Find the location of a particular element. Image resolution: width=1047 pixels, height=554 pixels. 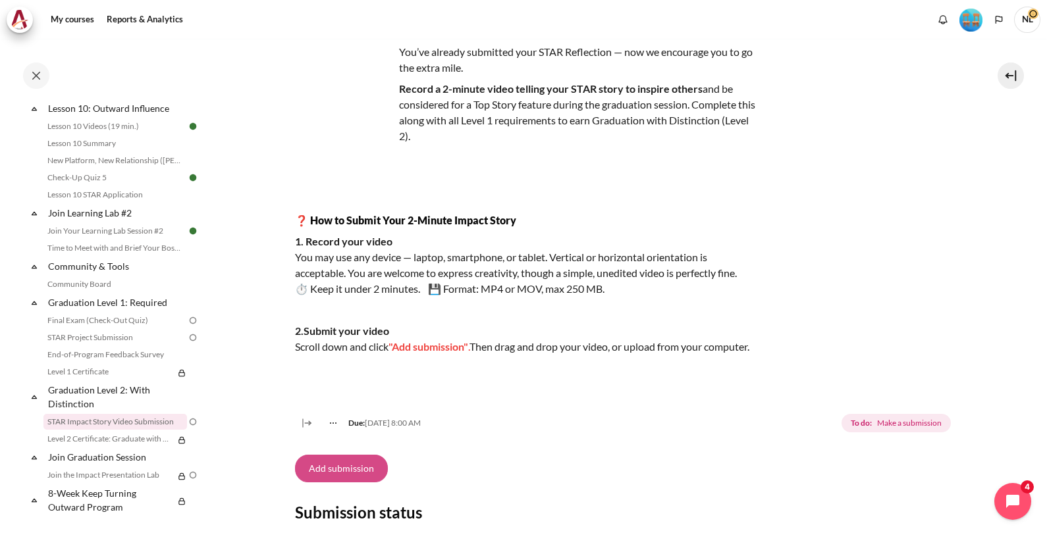

a: User menu is located at coordinates (1027, 20).